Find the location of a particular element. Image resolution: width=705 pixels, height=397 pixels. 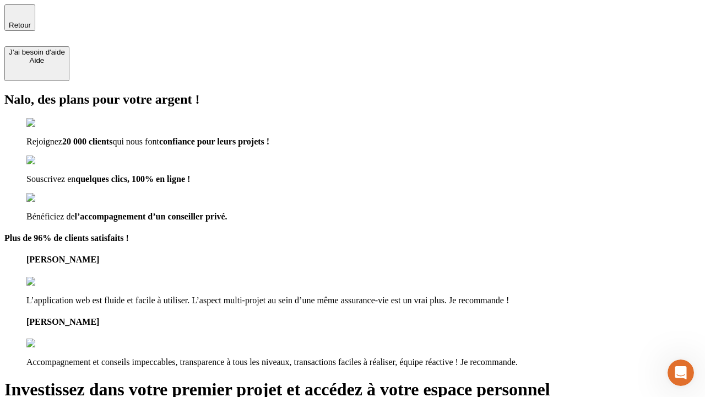

span: Bénéficiez de is located at coordinates (51, 216).